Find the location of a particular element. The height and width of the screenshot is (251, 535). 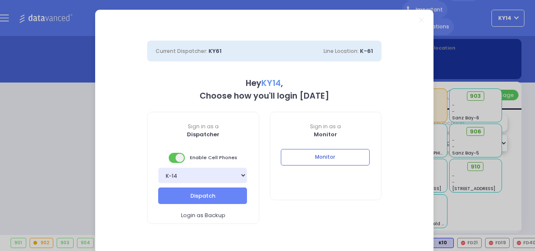

span: KY14 is located at coordinates (271, 83).